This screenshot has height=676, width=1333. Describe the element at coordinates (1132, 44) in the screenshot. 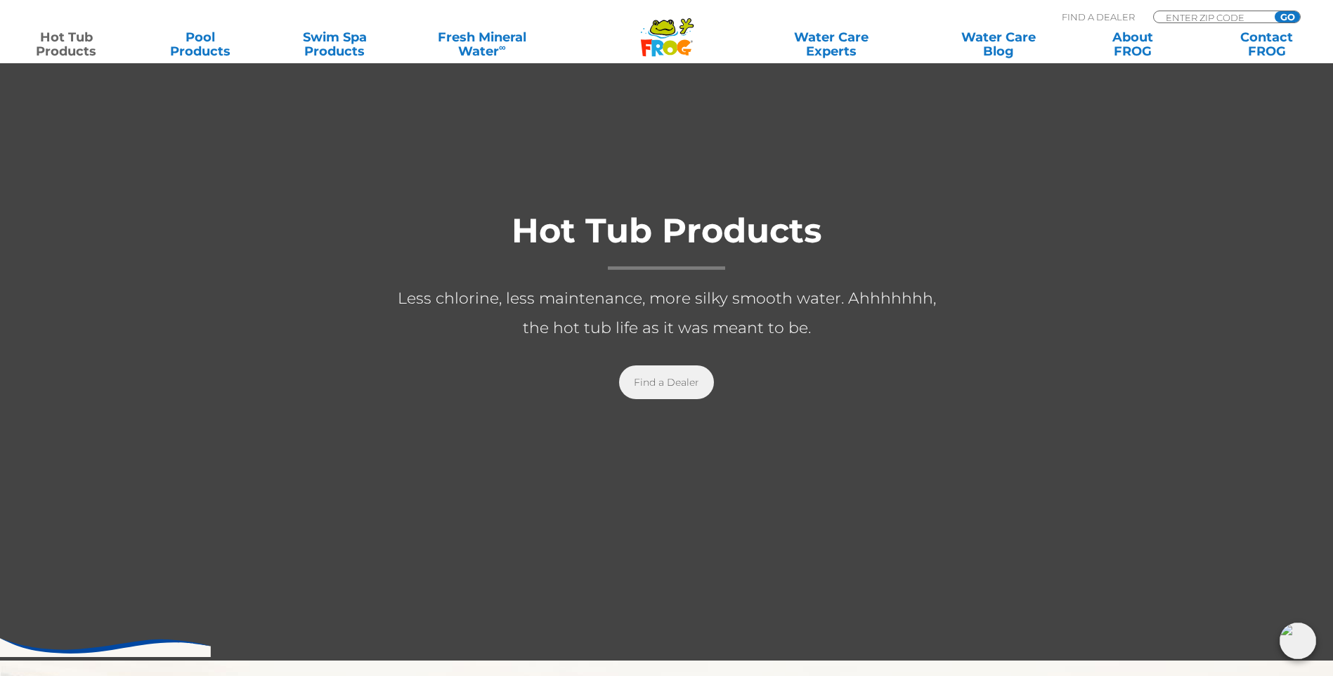

I see `a: AboutFROG` at that location.